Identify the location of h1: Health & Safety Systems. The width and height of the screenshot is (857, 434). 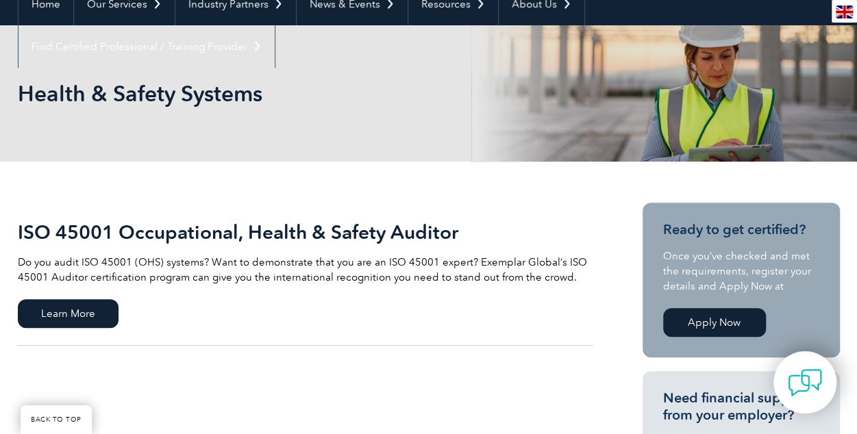
(281, 93).